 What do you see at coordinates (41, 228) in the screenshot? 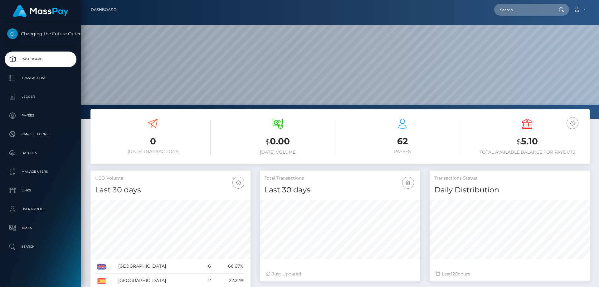
I see `p: Taxes` at bounding box center [41, 228].